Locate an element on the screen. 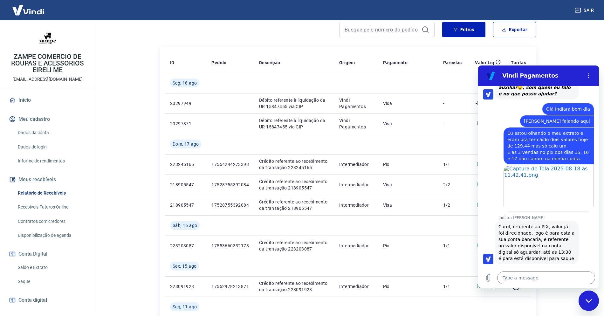 The width and height of the screenshot is (604, 316). span: Sáb, 16 ago is located at coordinates (185, 225).